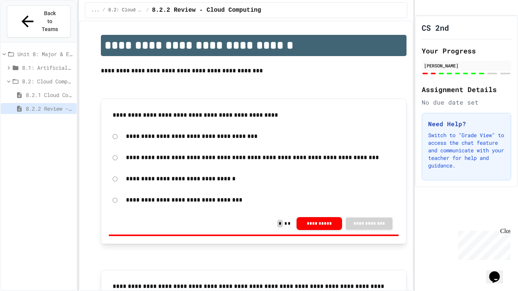  Describe the element at coordinates (435, 28) in the screenshot. I see `h1: CS 2nd` at that location.